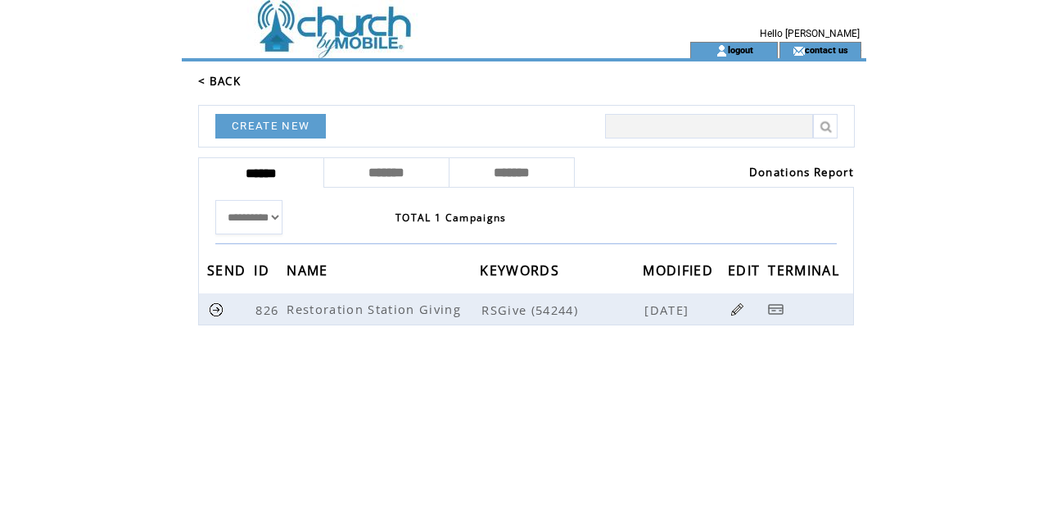 This screenshot has height=518, width=1048. Describe the element at coordinates (219, 81) in the screenshot. I see `a: < BACK` at that location.